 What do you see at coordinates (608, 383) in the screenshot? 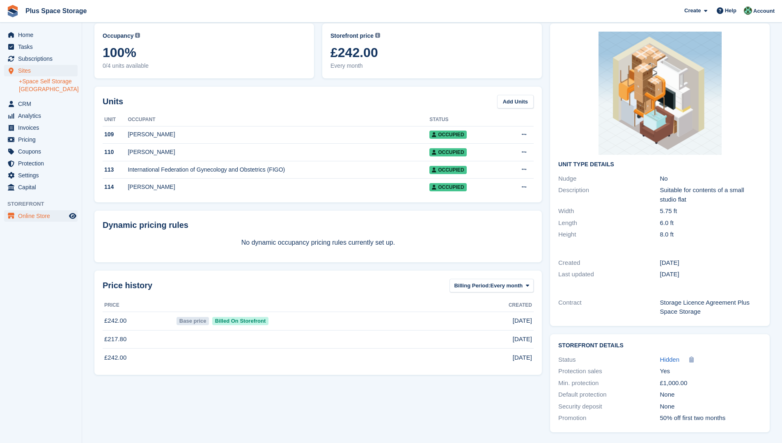
I see `div: Min. protection` at bounding box center [608, 383].